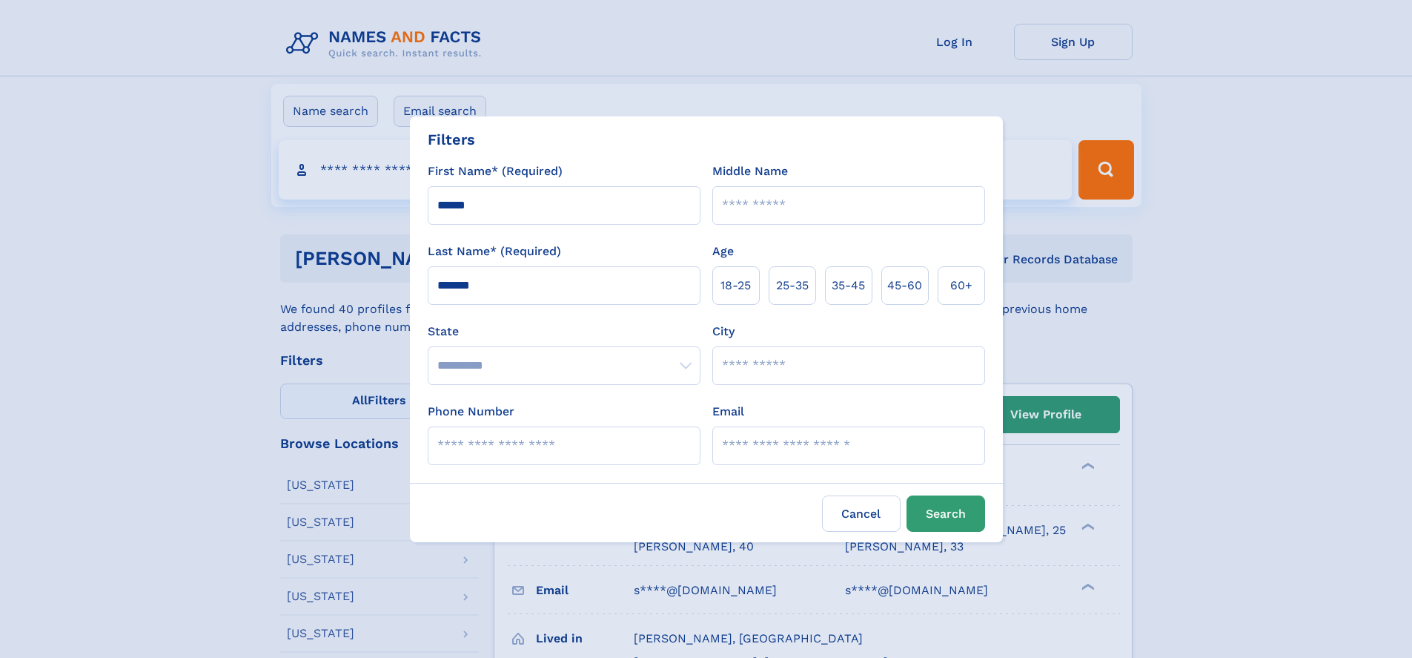 Image resolution: width=1412 pixels, height=658 pixels. I want to click on label: City, so click(724, 331).